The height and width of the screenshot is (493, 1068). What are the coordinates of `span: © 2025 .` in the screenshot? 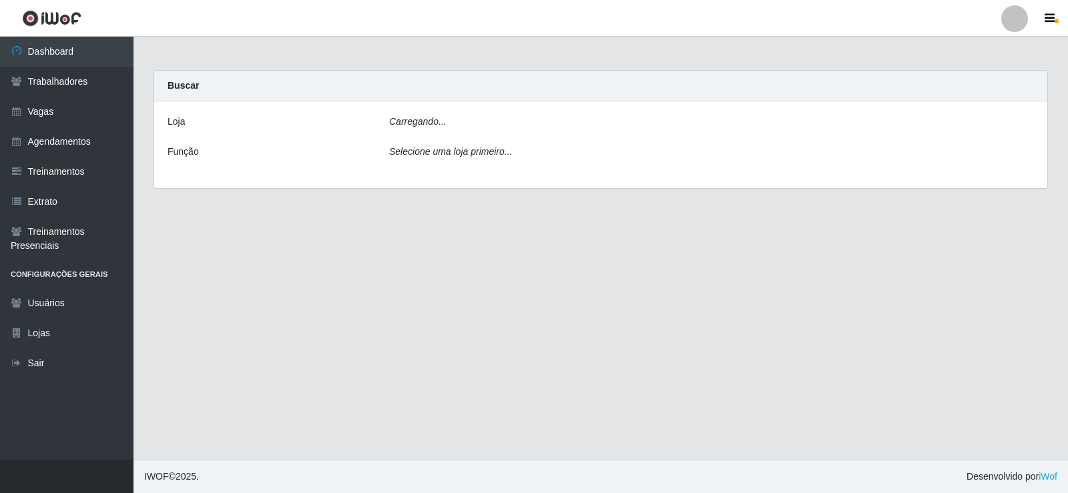 It's located at (172, 477).